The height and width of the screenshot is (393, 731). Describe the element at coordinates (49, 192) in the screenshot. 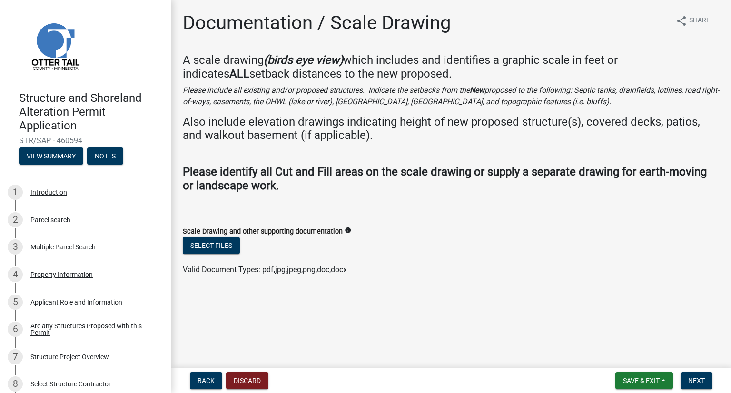

I see `div: Introduction` at that location.